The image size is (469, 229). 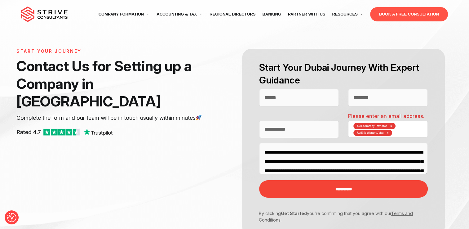 What do you see at coordinates (347, 14) in the screenshot?
I see `a: Resources` at bounding box center [347, 14].